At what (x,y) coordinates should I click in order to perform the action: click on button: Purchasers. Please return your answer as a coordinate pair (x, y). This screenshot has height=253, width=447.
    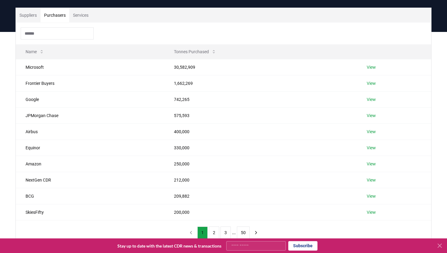
    Looking at the image, I should click on (55, 15).